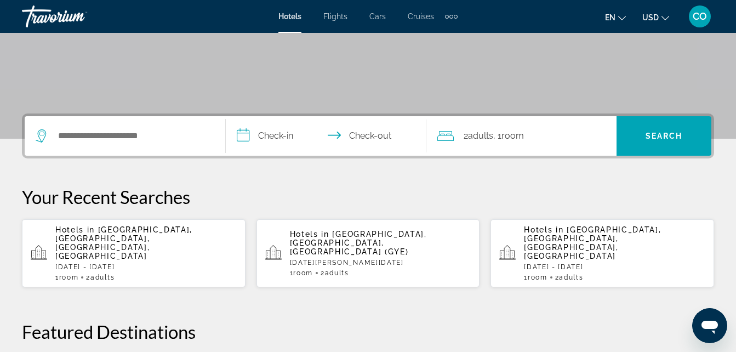  Describe the element at coordinates (650, 18) in the screenshot. I see `span: USD` at that location.